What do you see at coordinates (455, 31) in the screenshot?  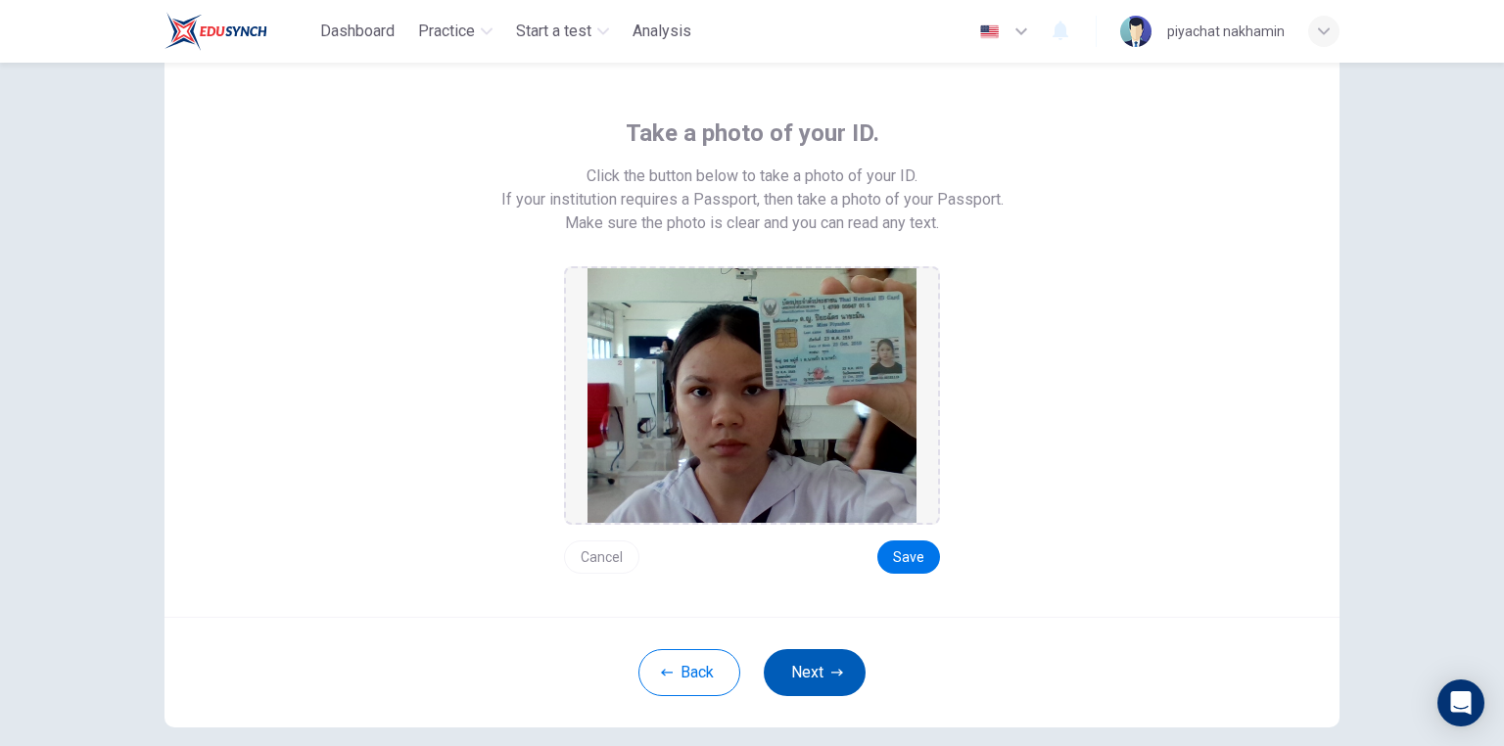 I see `button: Practice` at bounding box center [455, 31].